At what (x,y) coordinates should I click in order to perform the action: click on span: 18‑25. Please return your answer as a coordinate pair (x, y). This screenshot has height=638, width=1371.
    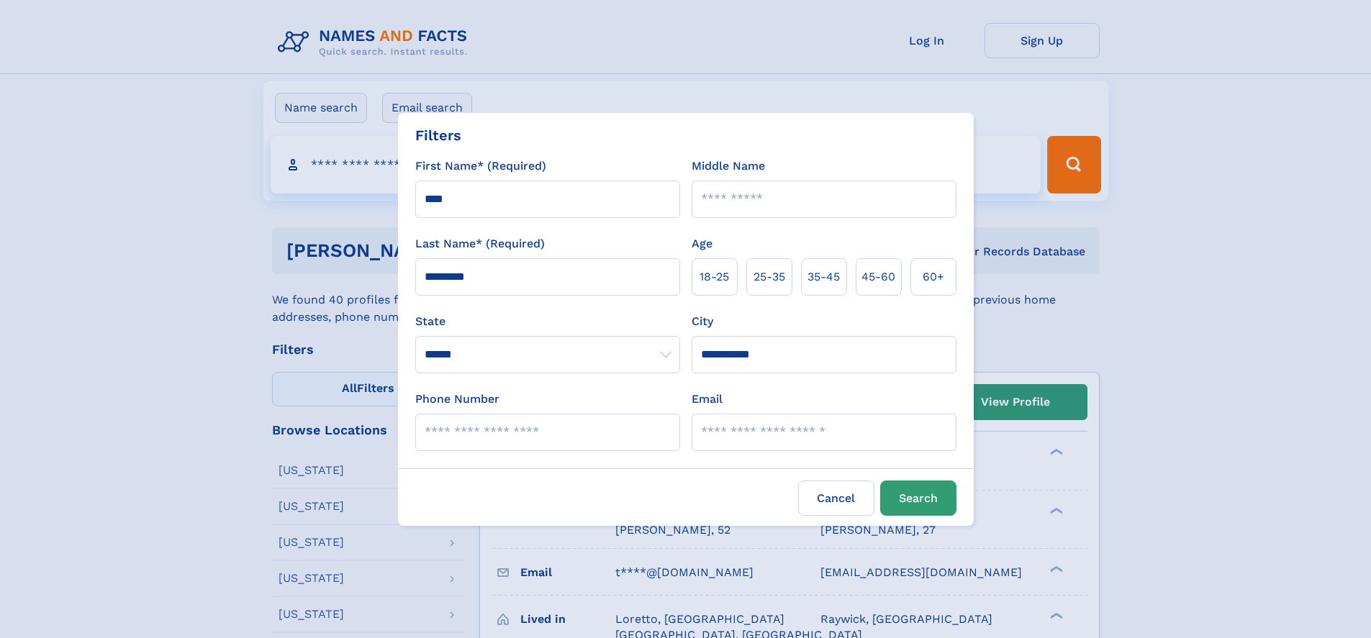
    Looking at the image, I should click on (714, 277).